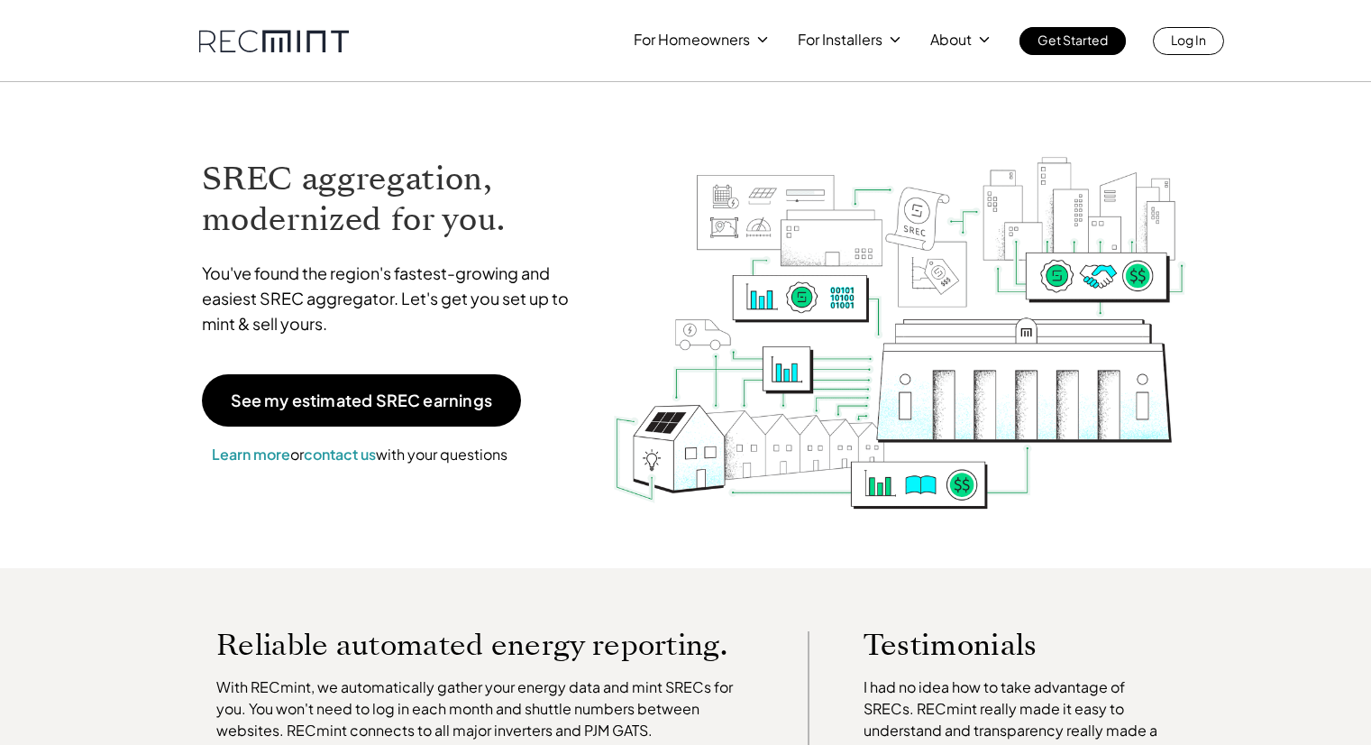  Describe the element at coordinates (1073, 41) in the screenshot. I see `a: Get Started` at that location.